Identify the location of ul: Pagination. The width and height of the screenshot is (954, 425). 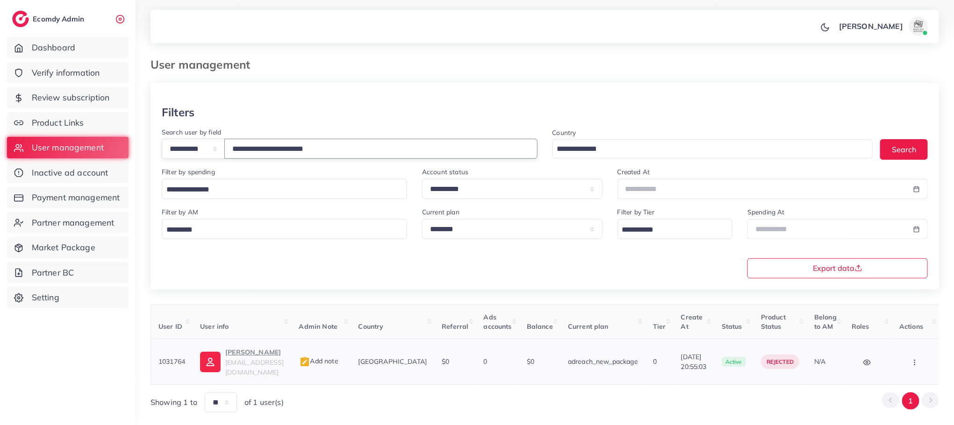
(911, 401).